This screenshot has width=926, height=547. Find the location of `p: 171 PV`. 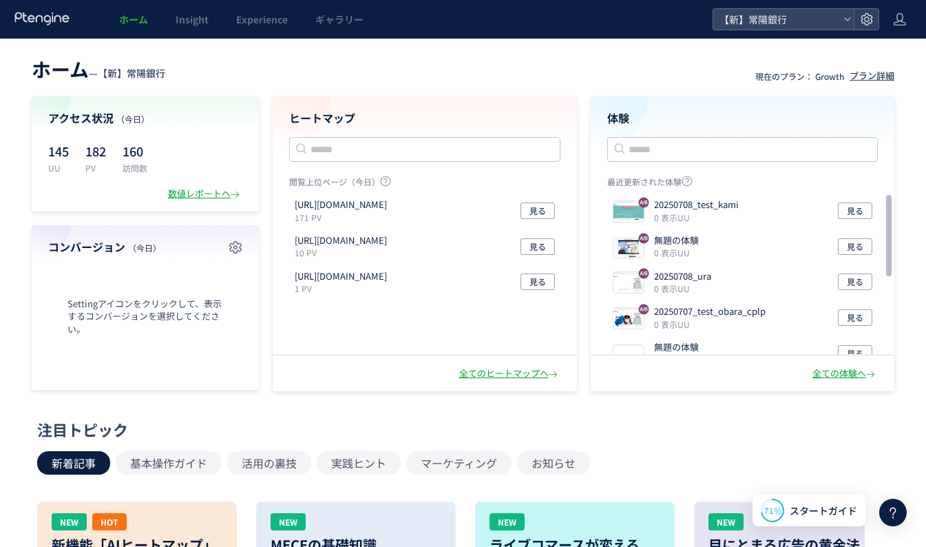

p: 171 PV is located at coordinates (344, 217).